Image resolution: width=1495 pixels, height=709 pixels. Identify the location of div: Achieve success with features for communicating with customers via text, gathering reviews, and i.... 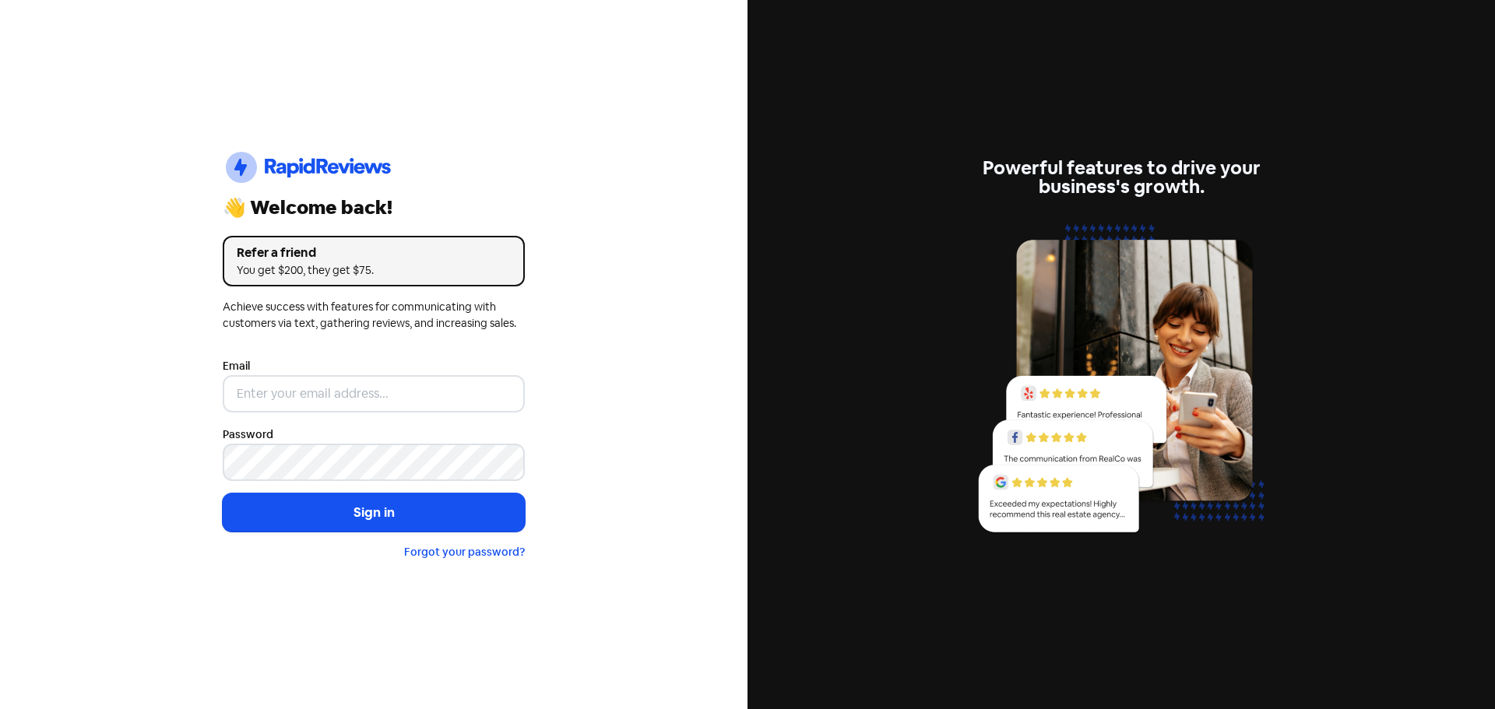
(374, 315).